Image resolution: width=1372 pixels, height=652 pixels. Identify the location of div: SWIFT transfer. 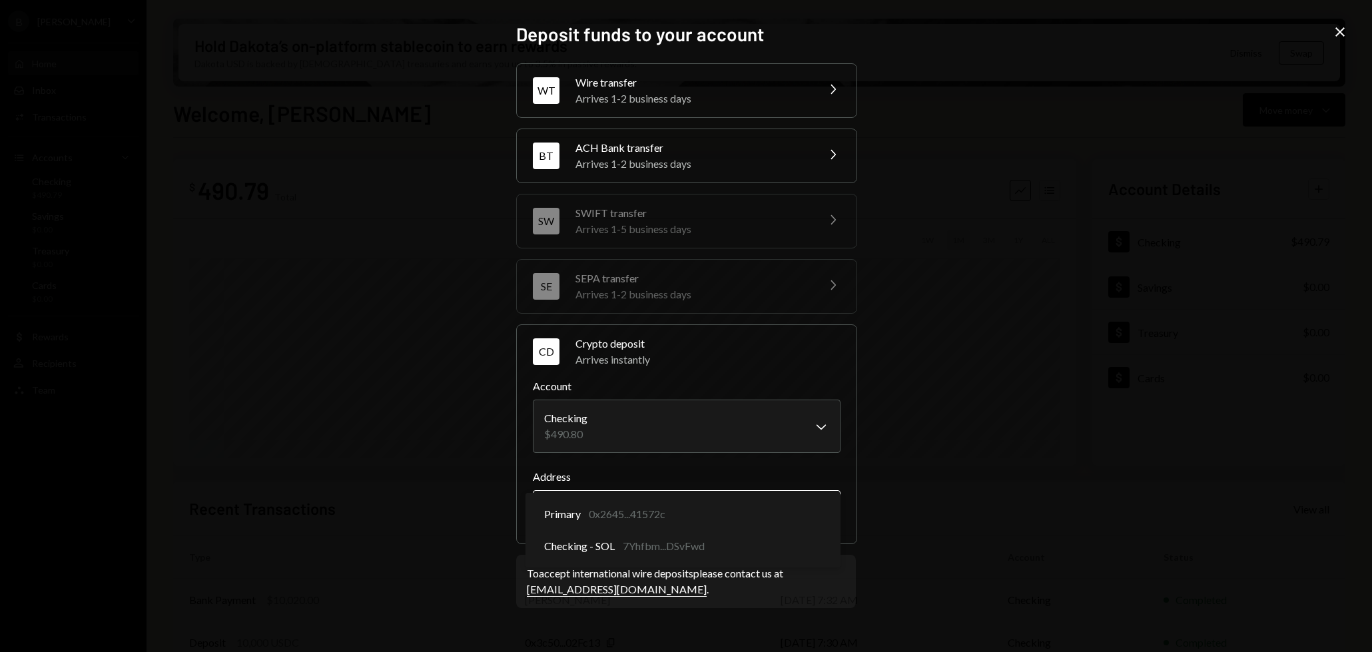
(692, 213).